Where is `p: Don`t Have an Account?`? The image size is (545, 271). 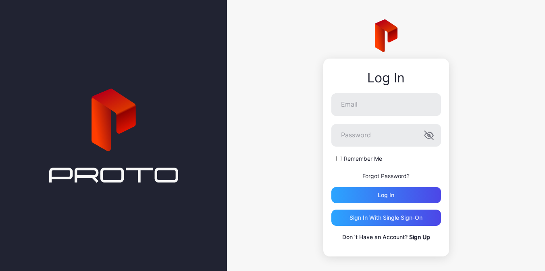
p: Don`t Have an Account? is located at coordinates (386, 237).